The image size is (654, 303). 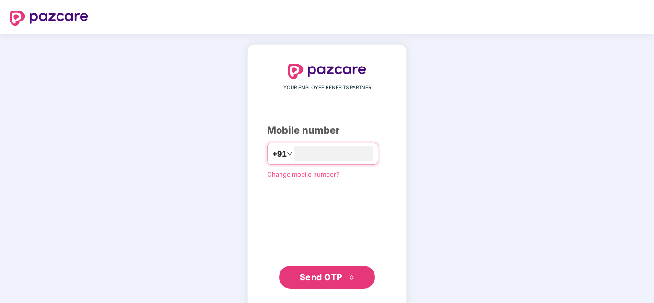 What do you see at coordinates (303, 174) in the screenshot?
I see `span: Change mobile number?` at bounding box center [303, 174].